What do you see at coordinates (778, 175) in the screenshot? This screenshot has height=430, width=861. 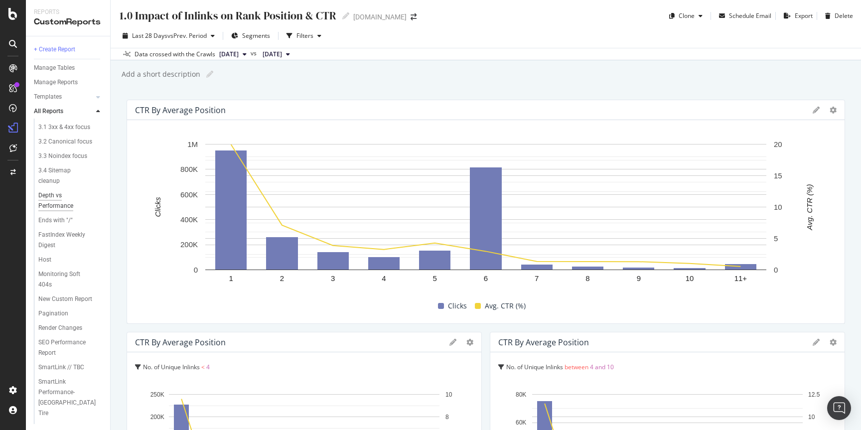 I see `text: 15` at bounding box center [778, 175].